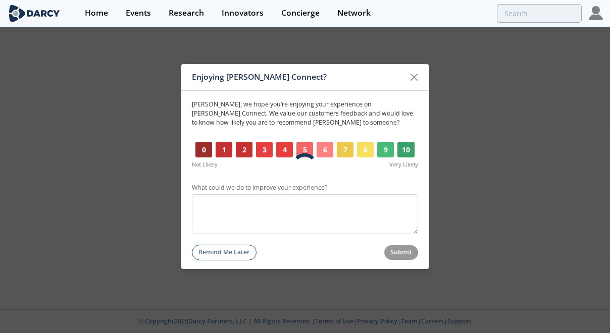 The image size is (610, 333). Describe the element at coordinates (224, 252) in the screenshot. I see `button: Remind Me Later` at that location.